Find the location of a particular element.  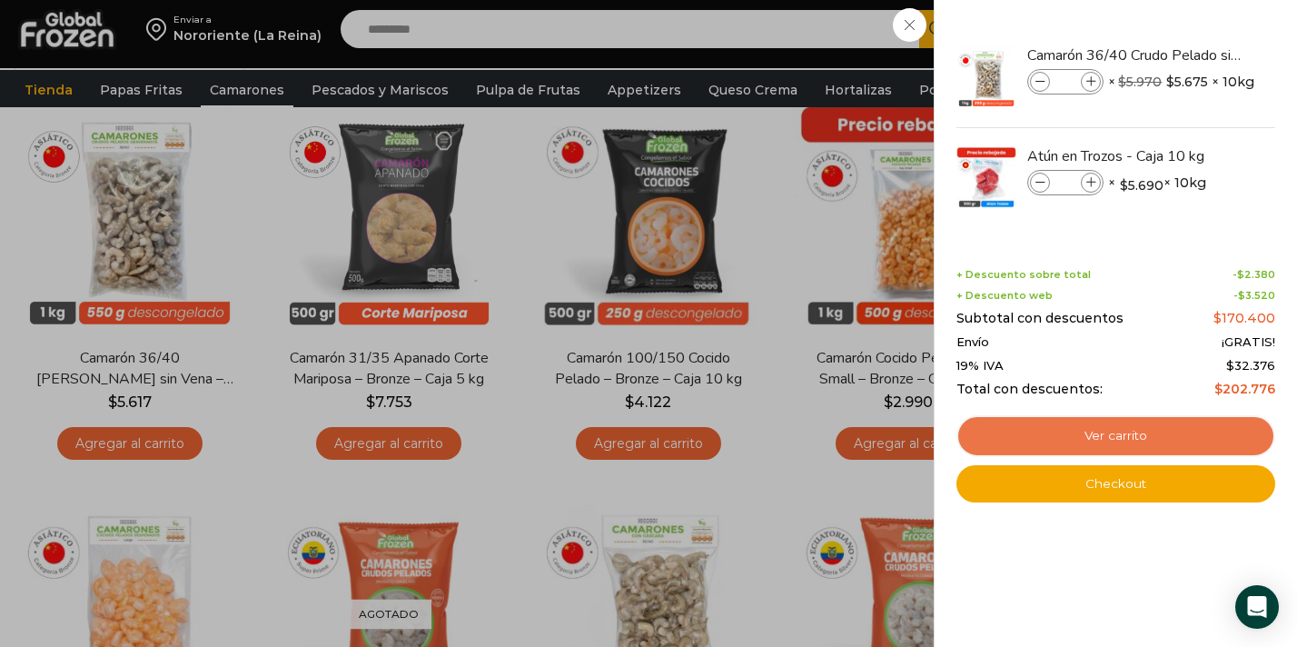

span: Envío is located at coordinates (973, 342).